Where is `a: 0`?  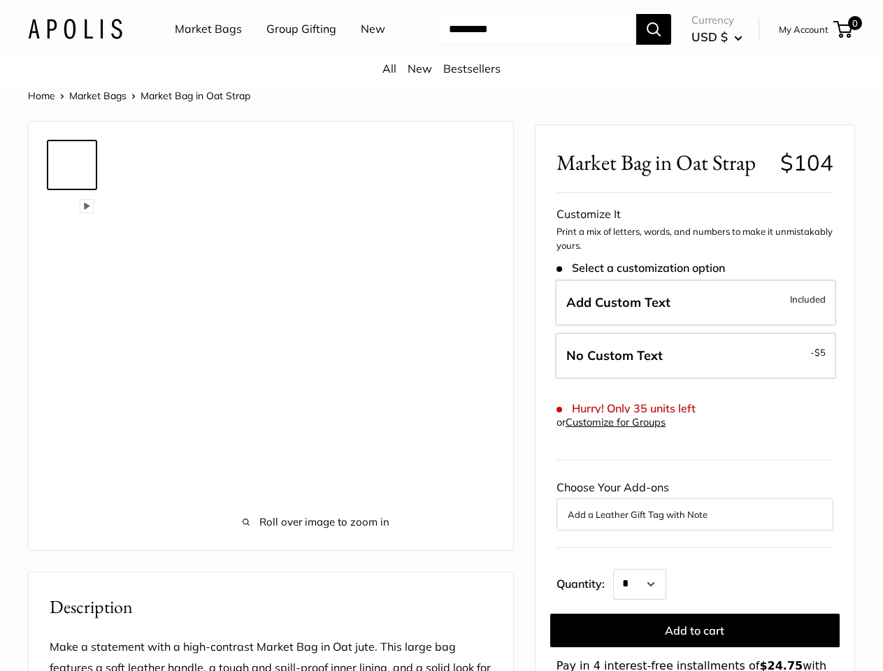 a: 0 is located at coordinates (843, 29).